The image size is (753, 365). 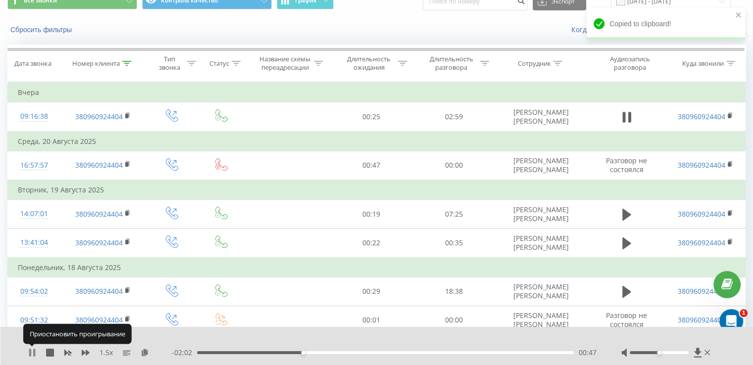 I want to click on td: 00:19, so click(x=371, y=214).